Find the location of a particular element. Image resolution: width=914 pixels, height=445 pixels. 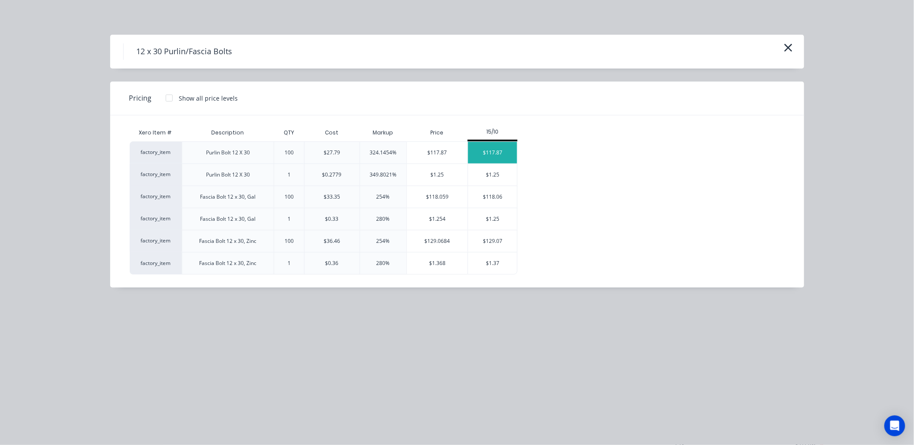

div: QTY is located at coordinates (289, 133).